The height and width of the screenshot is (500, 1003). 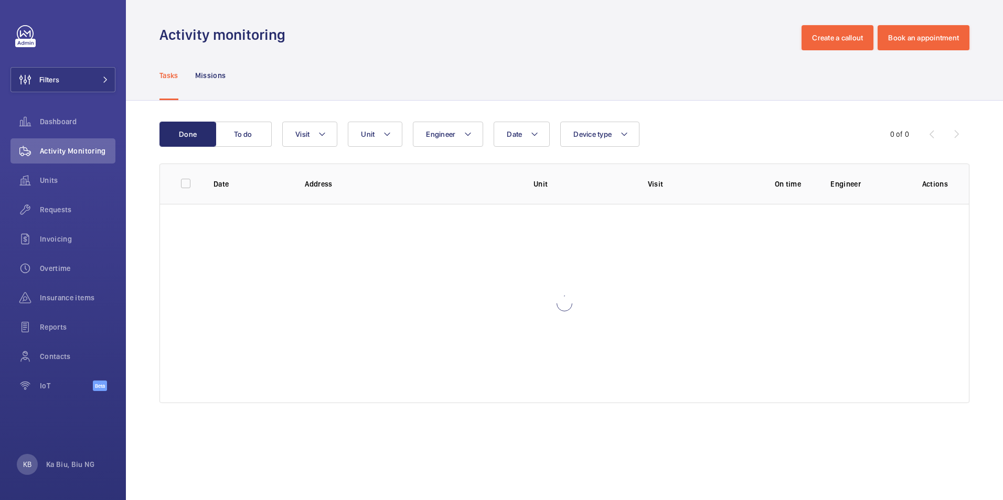 What do you see at coordinates (440, 134) in the screenshot?
I see `span: Engineer` at bounding box center [440, 134].